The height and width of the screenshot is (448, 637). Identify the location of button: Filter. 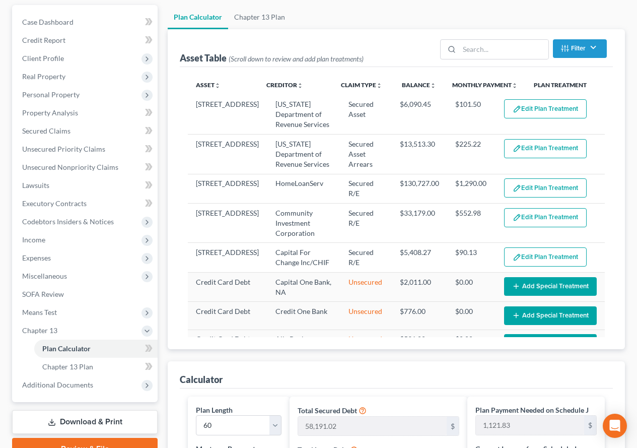
(580, 48).